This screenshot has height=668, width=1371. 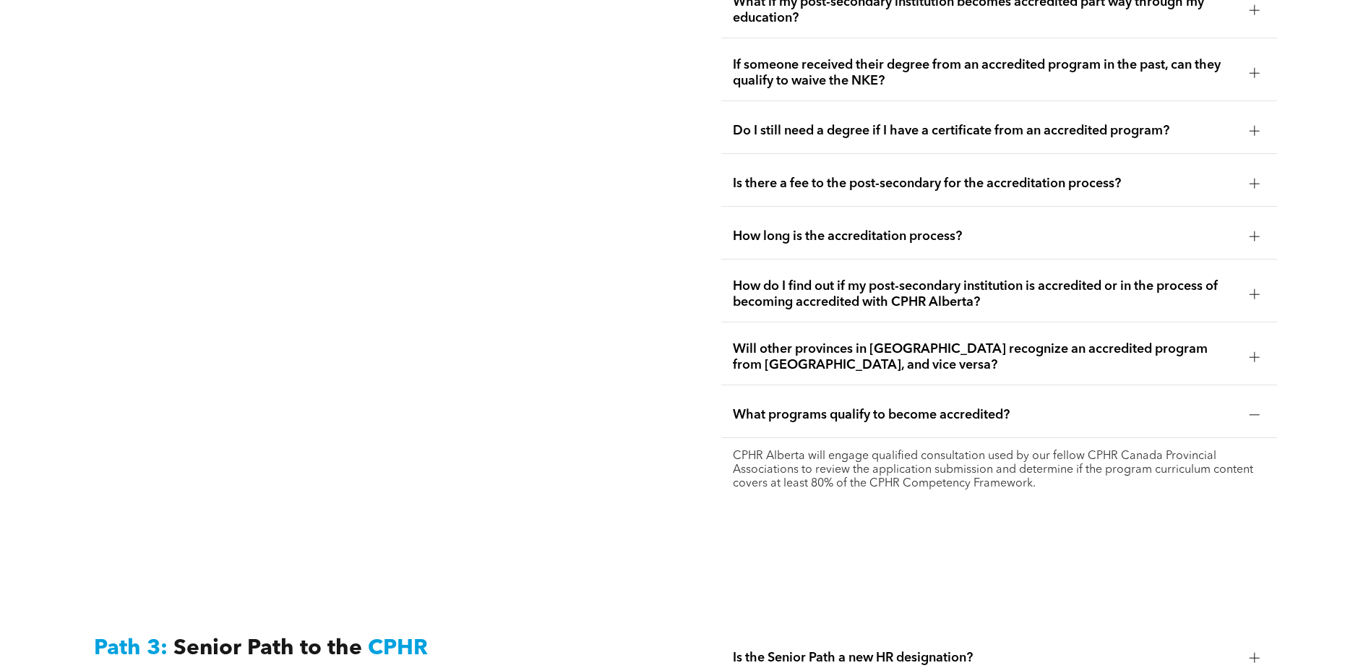 What do you see at coordinates (131, 648) in the screenshot?
I see `span: Path 3:` at bounding box center [131, 648].